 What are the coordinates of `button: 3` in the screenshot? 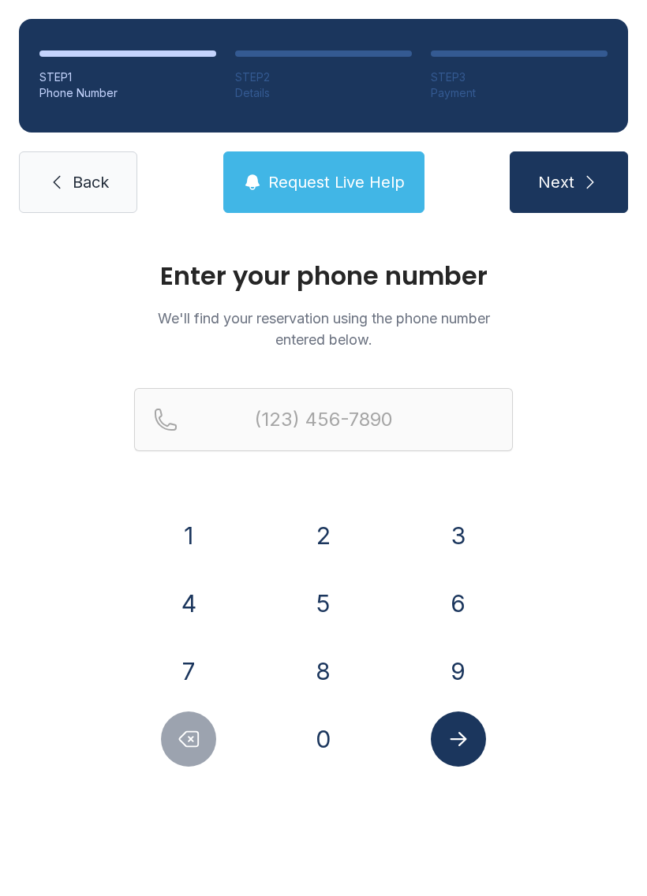 It's located at (458, 535).